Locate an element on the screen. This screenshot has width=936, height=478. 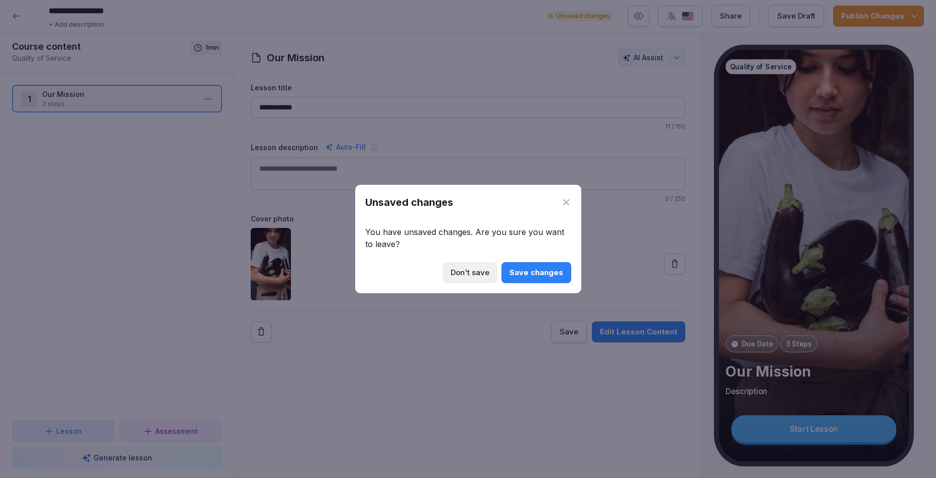
button: Don't save is located at coordinates (470, 273).